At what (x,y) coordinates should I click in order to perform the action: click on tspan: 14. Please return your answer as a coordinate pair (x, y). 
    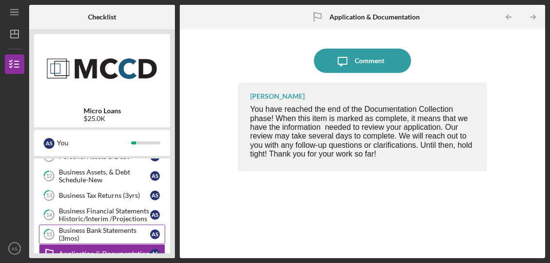
    Looking at the image, I should click on (49, 215).